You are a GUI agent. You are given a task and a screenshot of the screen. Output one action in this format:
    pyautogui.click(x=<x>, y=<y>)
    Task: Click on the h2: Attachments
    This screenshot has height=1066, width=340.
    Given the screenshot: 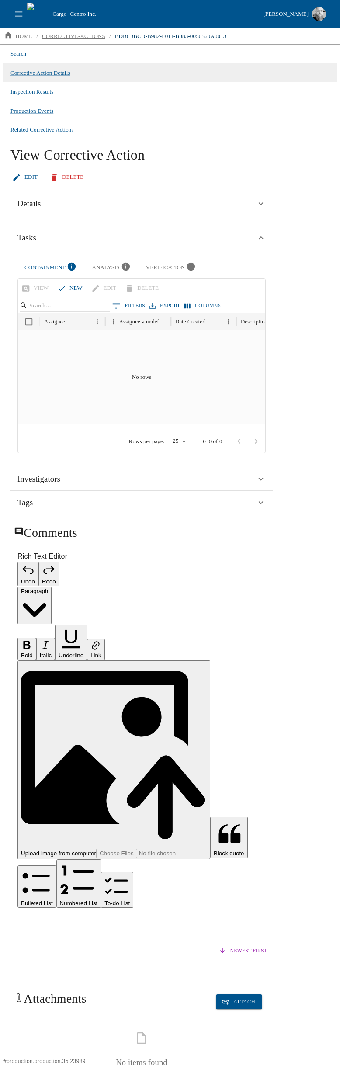 What is the action you would take?
    pyautogui.click(x=50, y=998)
    